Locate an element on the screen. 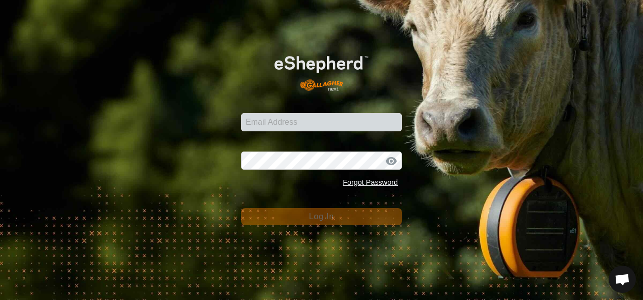 This screenshot has width=643, height=300. button: Log In is located at coordinates (321, 217).